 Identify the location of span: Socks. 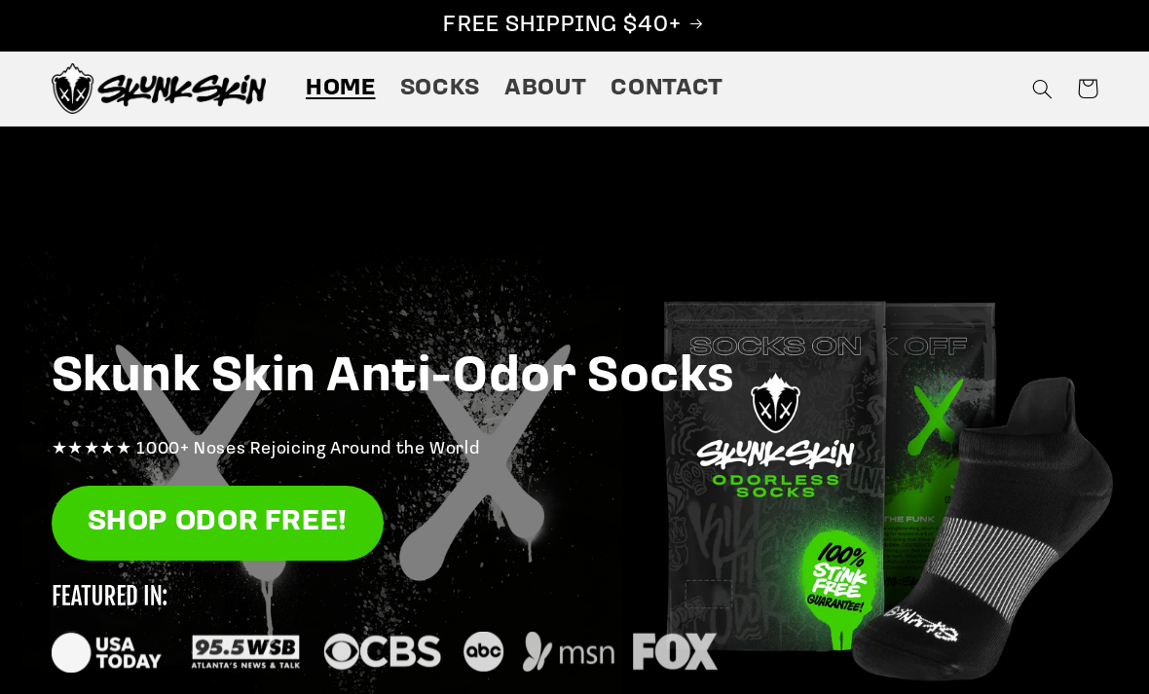
(440, 89).